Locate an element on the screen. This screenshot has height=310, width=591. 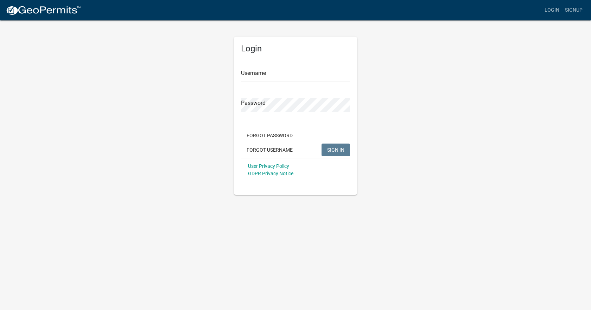
button: Forgot Password is located at coordinates (269, 135).